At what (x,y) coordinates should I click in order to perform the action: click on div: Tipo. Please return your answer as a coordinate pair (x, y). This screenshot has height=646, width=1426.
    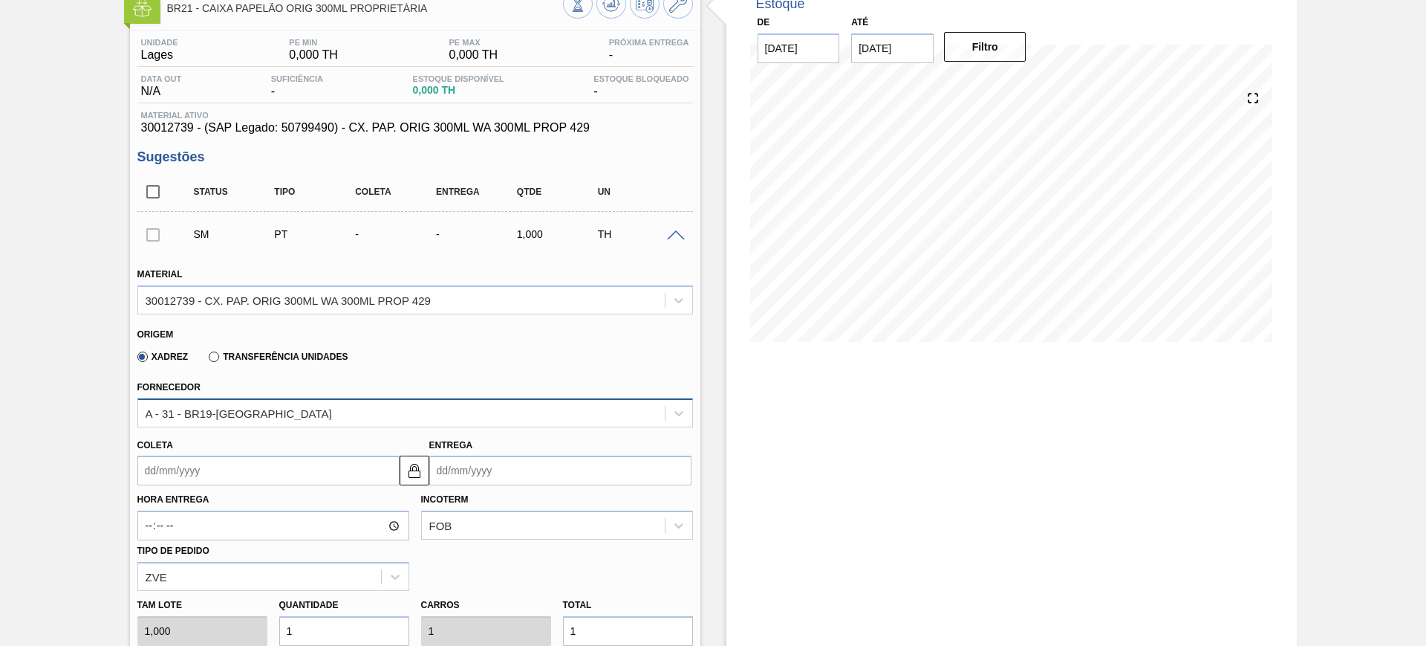
    Looking at the image, I should click on (315, 192).